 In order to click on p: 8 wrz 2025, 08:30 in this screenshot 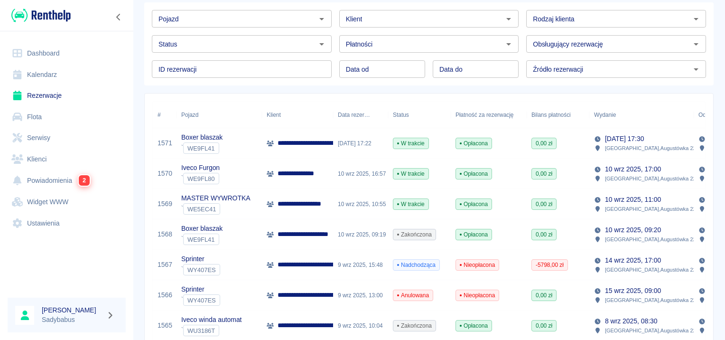, I will do `click(631, 321)`.